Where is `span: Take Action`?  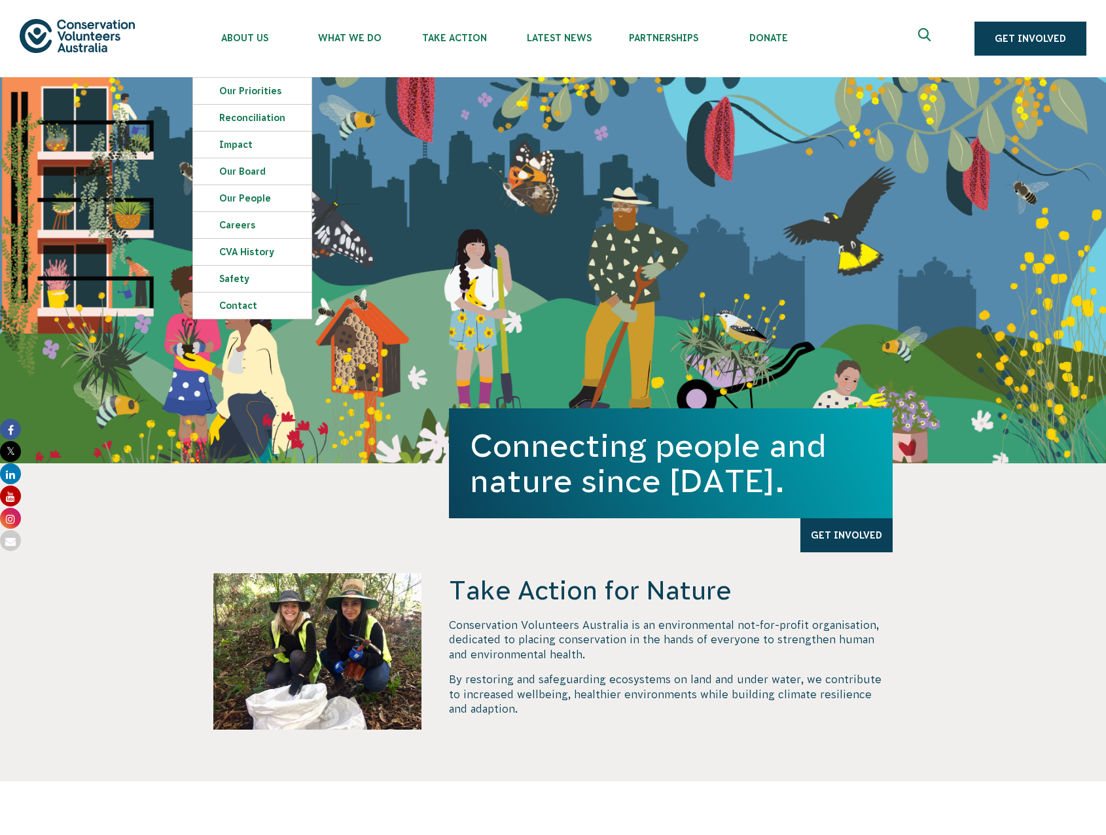
span: Take Action is located at coordinates (454, 38).